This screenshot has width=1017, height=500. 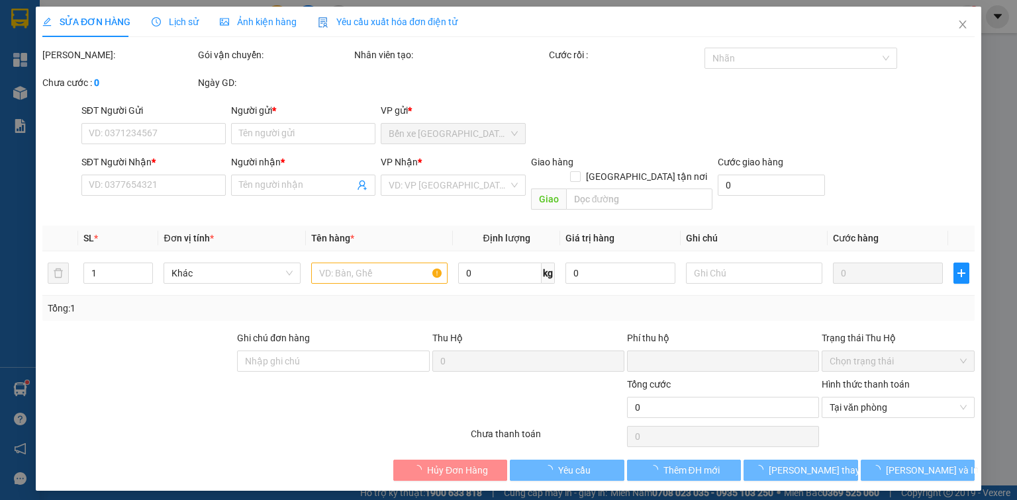 I want to click on span: user-add, so click(x=362, y=185).